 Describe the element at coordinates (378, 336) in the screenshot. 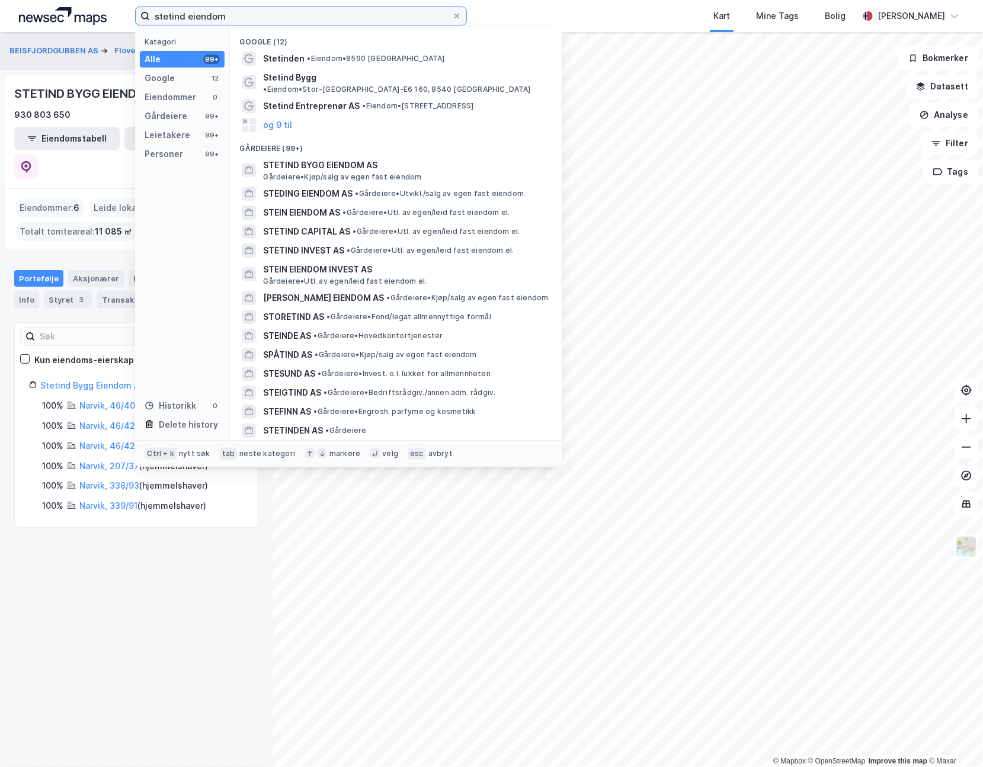

I see `span: Gårdeiere • Hovedkontortjenester` at that location.